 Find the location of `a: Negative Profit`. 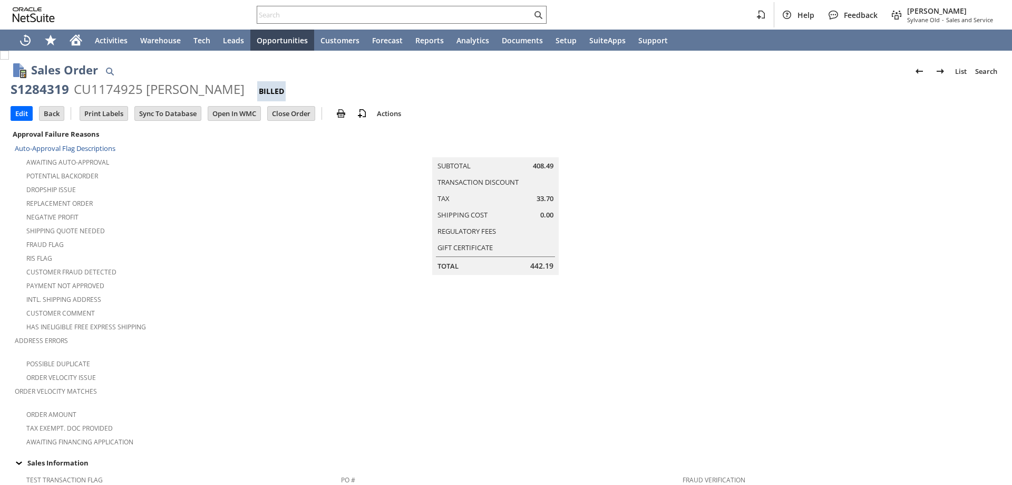

a: Negative Profit is located at coordinates (52, 217).